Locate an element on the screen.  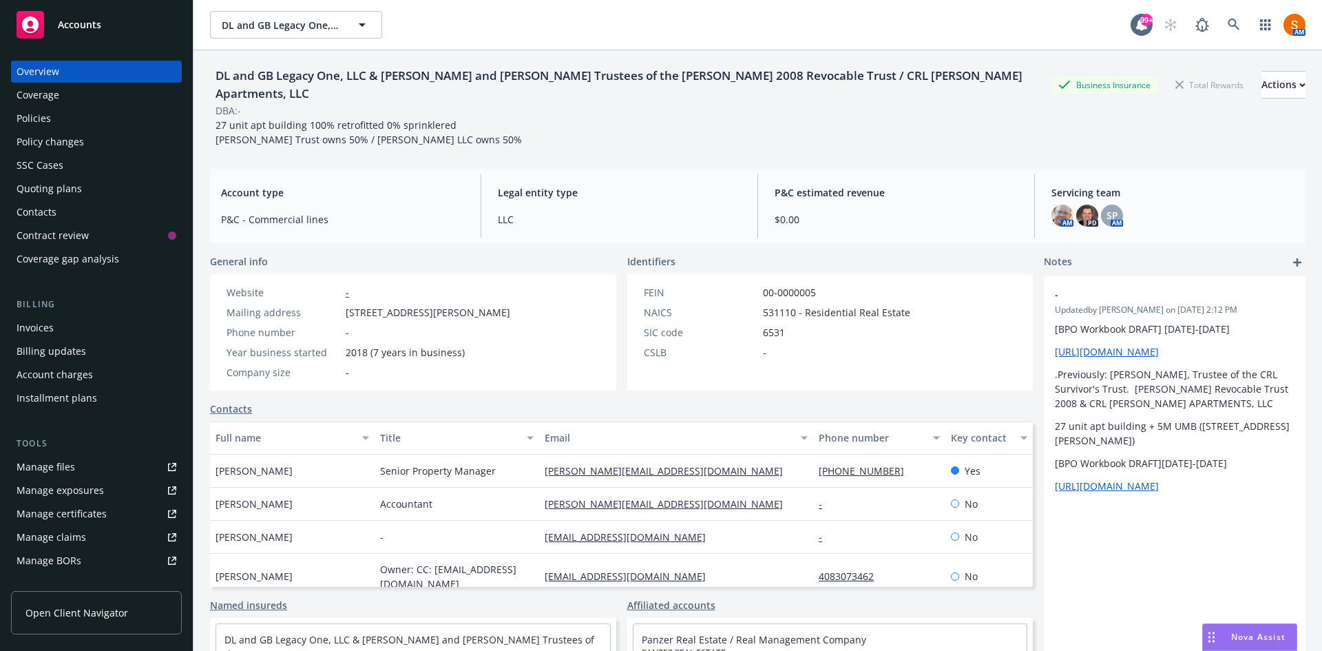
div: Quoting plans is located at coordinates (49, 189).